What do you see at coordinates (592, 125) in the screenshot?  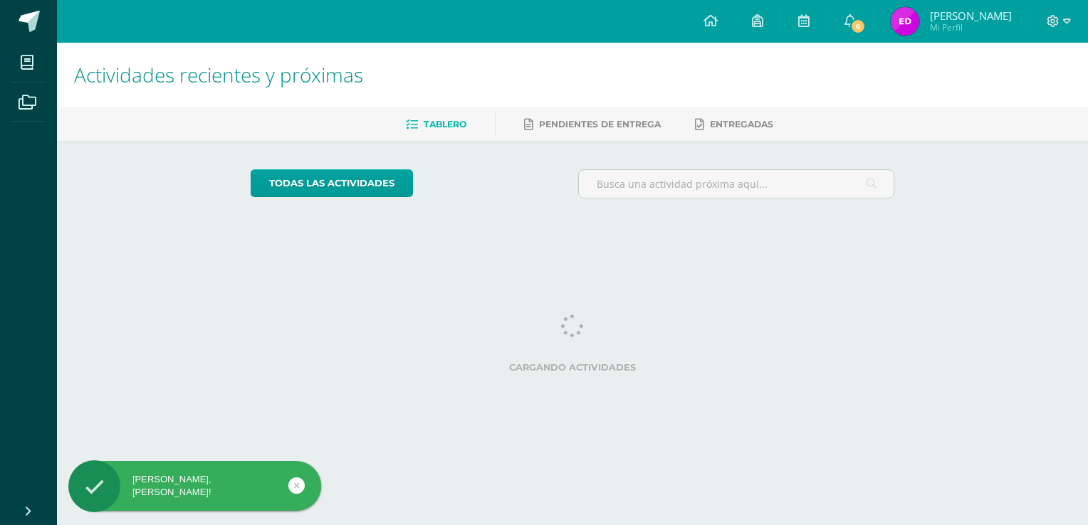 I see `a: Pendientes de entrega` at bounding box center [592, 125].